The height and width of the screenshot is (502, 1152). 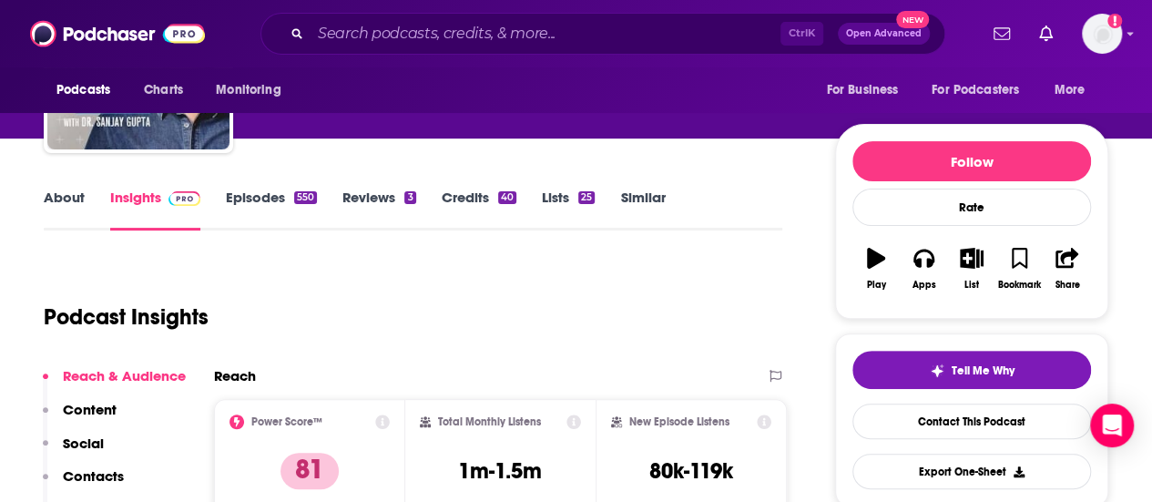 I want to click on span: Monitoring, so click(x=248, y=90).